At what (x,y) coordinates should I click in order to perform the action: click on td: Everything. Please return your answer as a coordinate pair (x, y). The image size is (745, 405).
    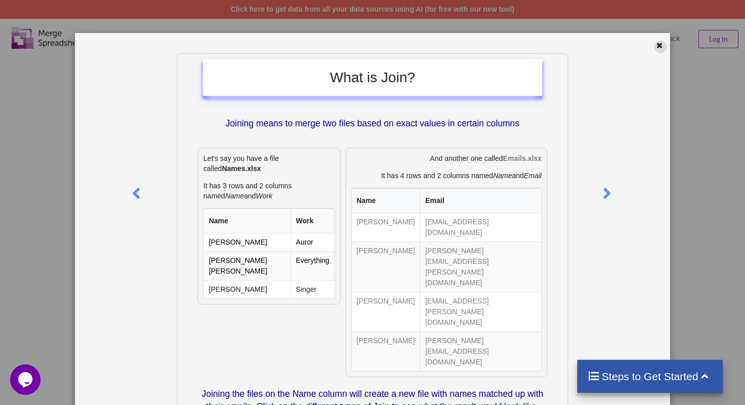
    Looking at the image, I should click on (312, 265).